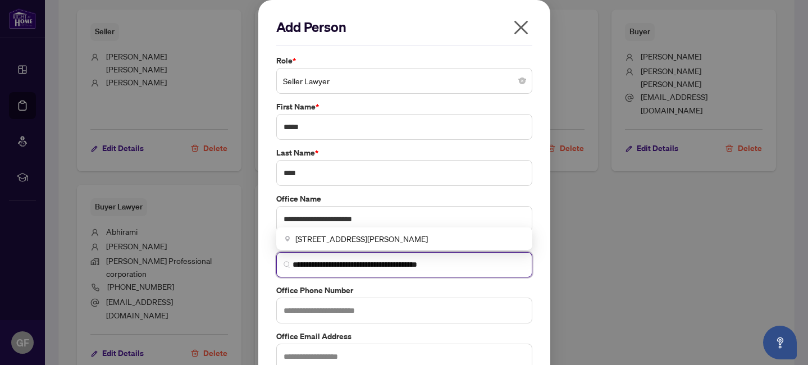 The width and height of the screenshot is (808, 365). Describe the element at coordinates (404, 153) in the screenshot. I see `label: Last Name` at that location.